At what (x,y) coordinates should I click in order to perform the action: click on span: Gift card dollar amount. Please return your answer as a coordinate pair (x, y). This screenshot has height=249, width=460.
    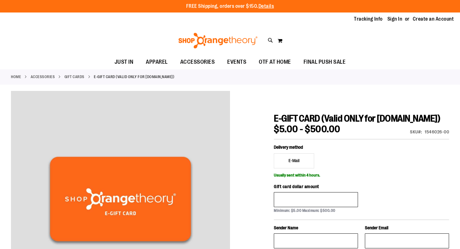
    Looking at the image, I should click on (296, 187).